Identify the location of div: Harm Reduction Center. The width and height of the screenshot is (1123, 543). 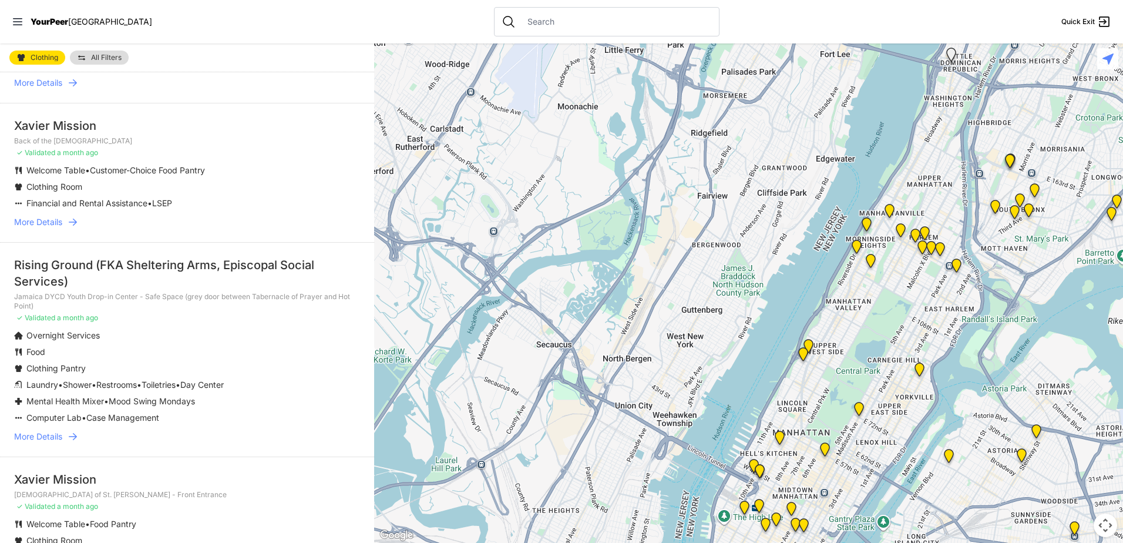
(995, 209).